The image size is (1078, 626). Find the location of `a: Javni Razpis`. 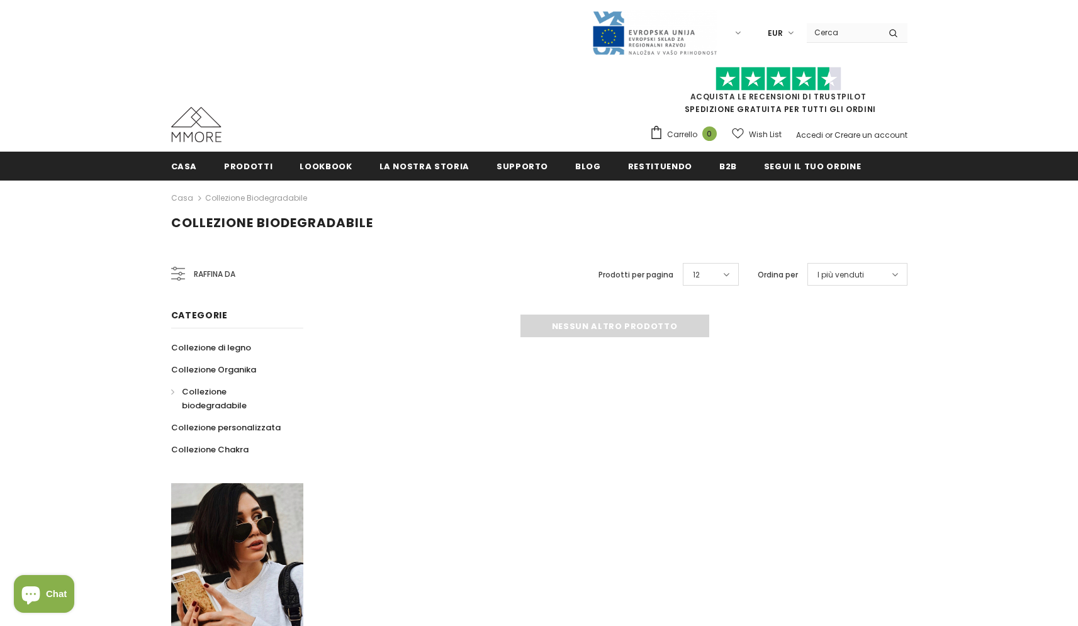

a: Javni Razpis is located at coordinates (655, 32).